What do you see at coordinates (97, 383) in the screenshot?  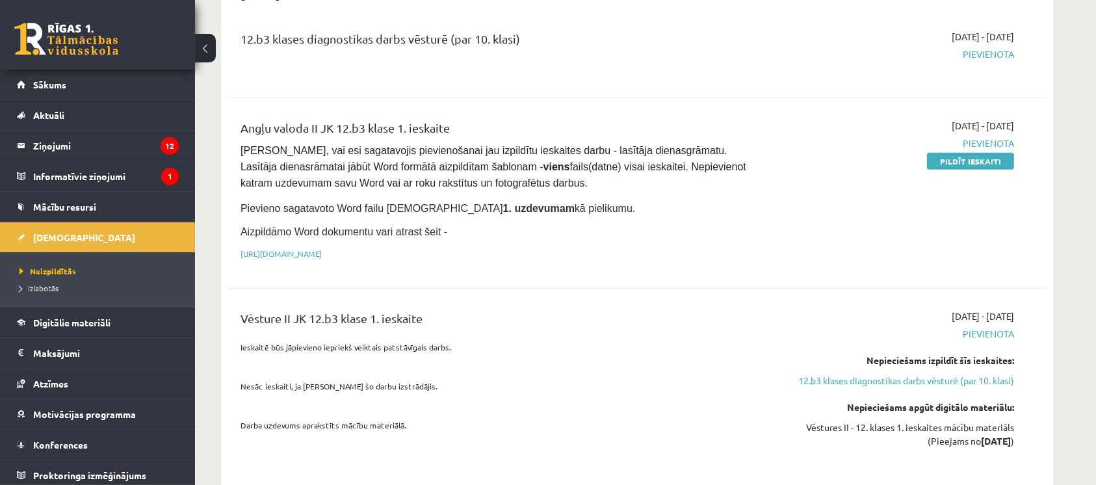 I see `a: Atzīmes` at bounding box center [97, 383].